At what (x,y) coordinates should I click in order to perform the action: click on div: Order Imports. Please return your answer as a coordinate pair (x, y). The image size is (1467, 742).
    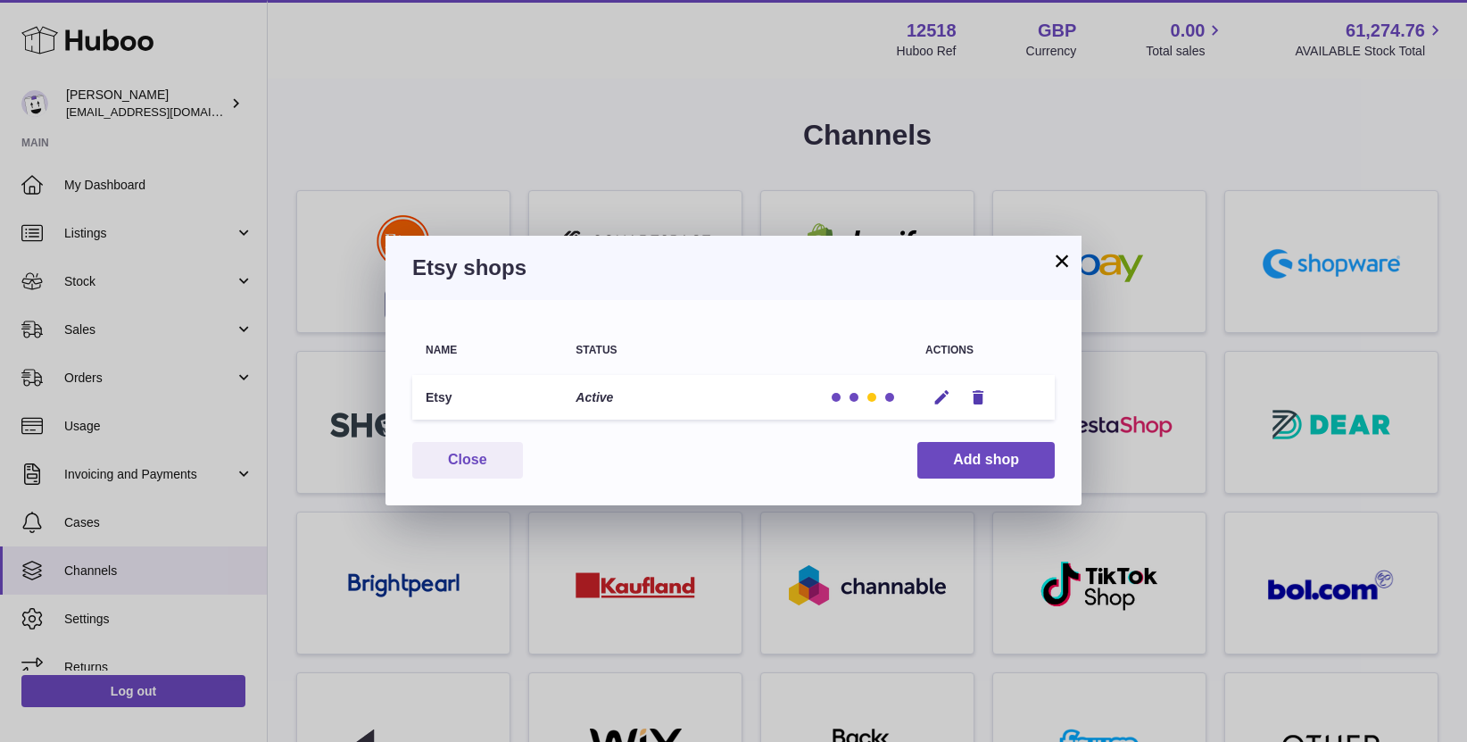
    Looking at the image, I should click on (836, 397).